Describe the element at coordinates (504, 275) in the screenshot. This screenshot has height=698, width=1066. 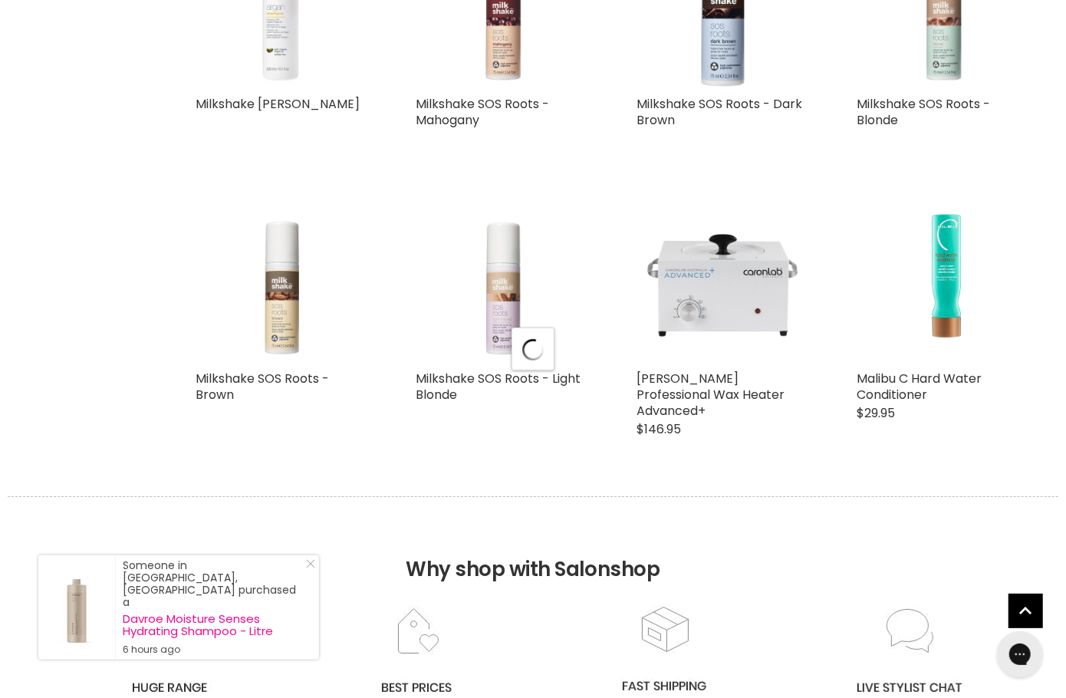
I see `img: Milkshake SOS Roots - Light Blonde` at that location.